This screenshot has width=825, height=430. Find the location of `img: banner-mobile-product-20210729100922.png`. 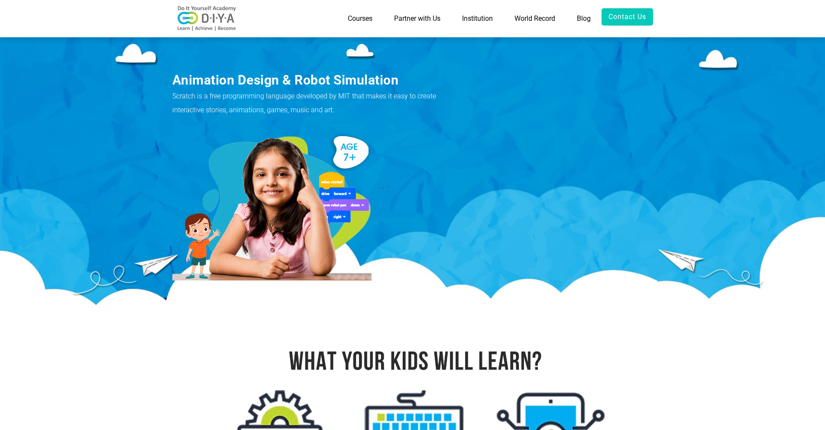

img: banner-mobile-product-20210729100922.png is located at coordinates (272, 205).